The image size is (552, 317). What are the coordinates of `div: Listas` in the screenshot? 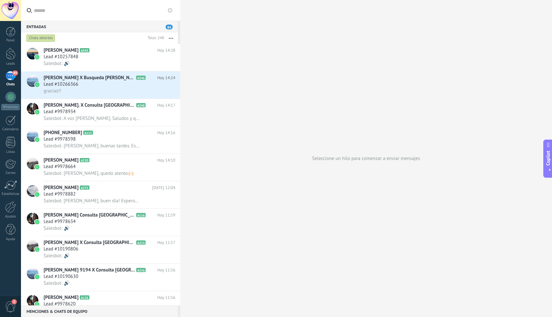 It's located at (11, 152).